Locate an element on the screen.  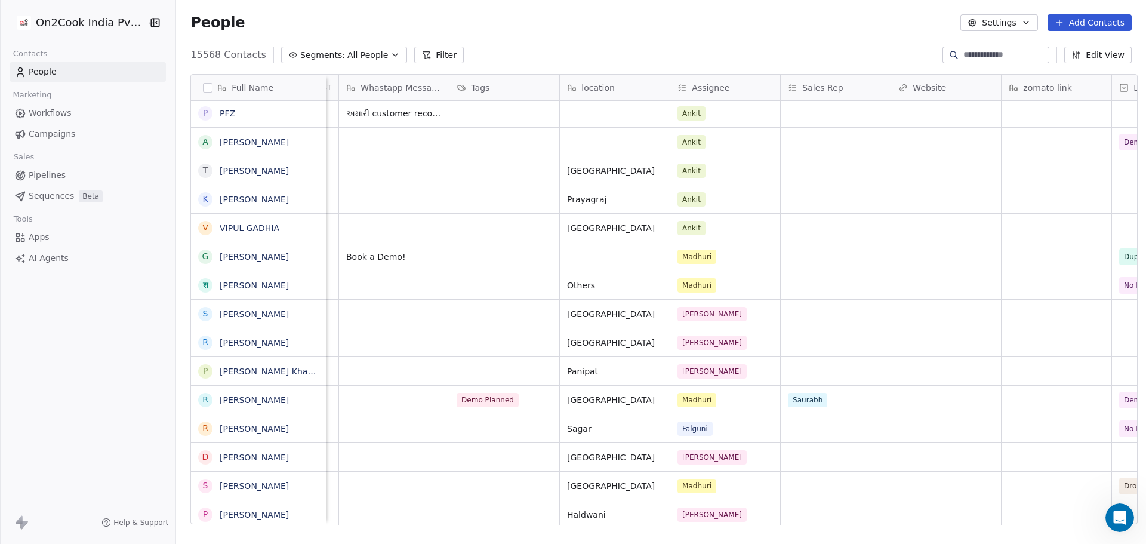
span: Segments: is located at coordinates (322, 55).